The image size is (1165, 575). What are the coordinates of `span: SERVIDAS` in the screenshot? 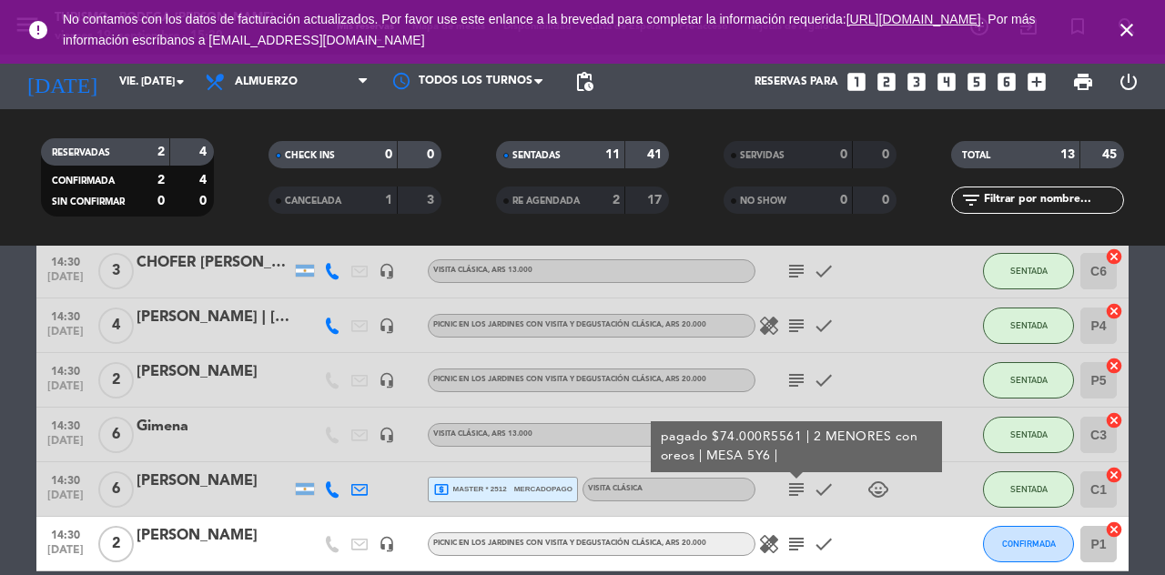 It's located at (762, 156).